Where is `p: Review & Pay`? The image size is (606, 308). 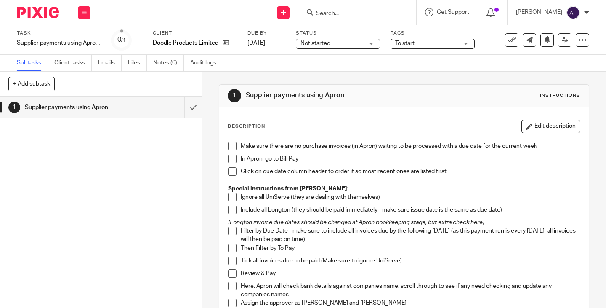
p: Review & Pay is located at coordinates (410, 273).